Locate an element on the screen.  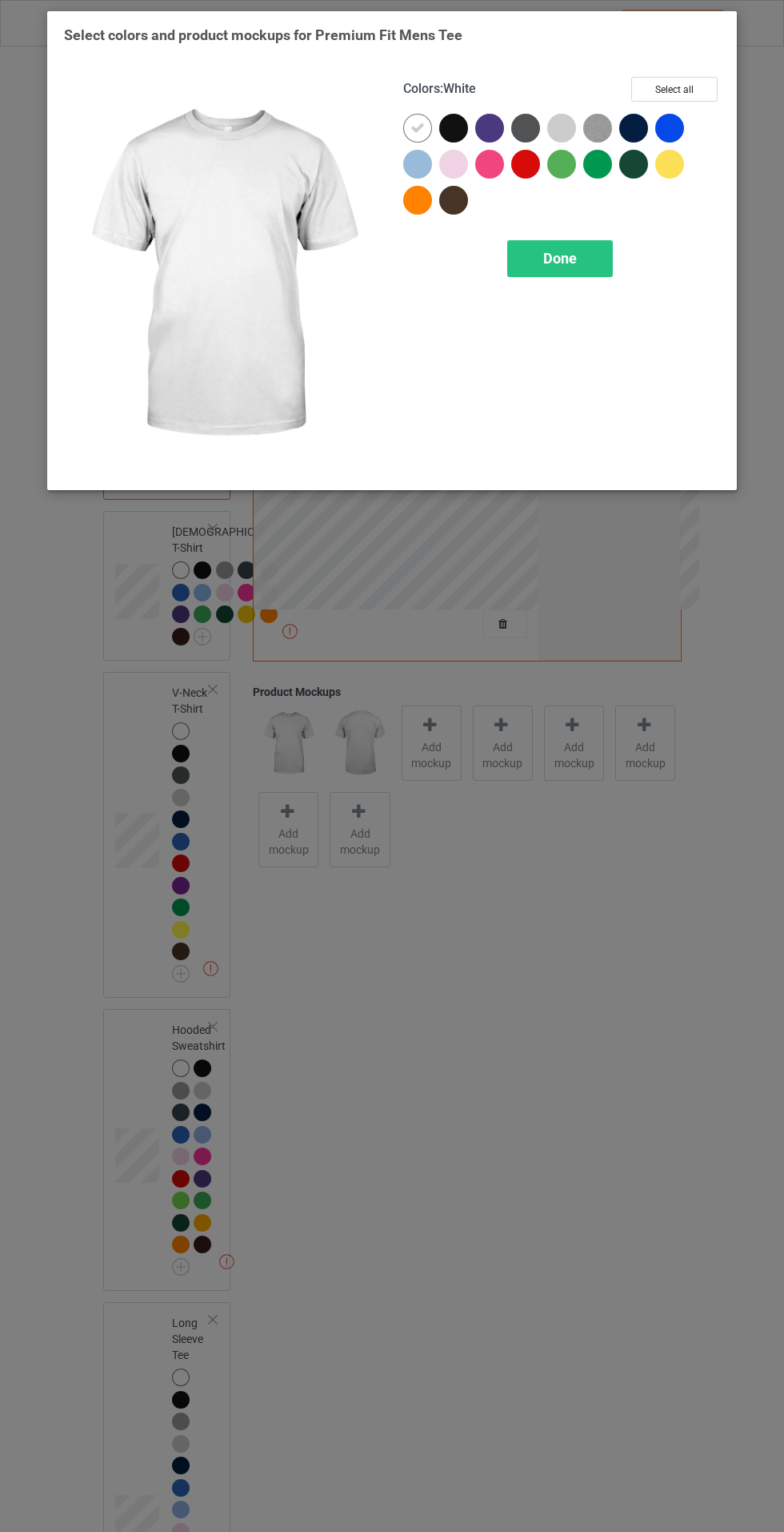
img: regular.jpg is located at coordinates (223, 275).